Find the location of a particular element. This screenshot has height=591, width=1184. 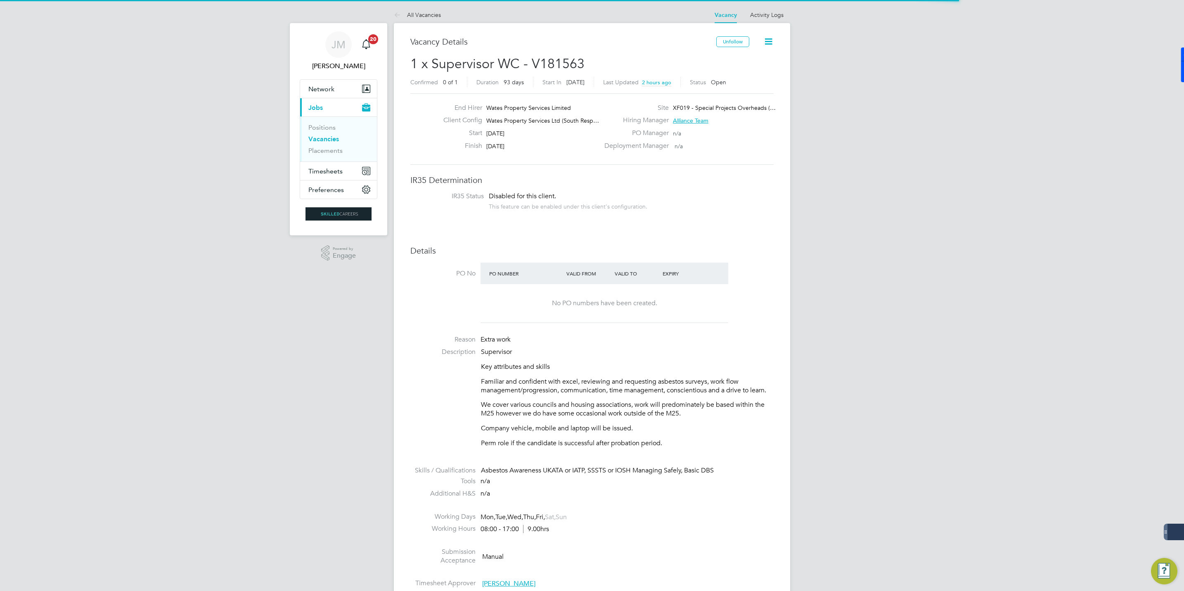

a: Placements is located at coordinates (325, 150).